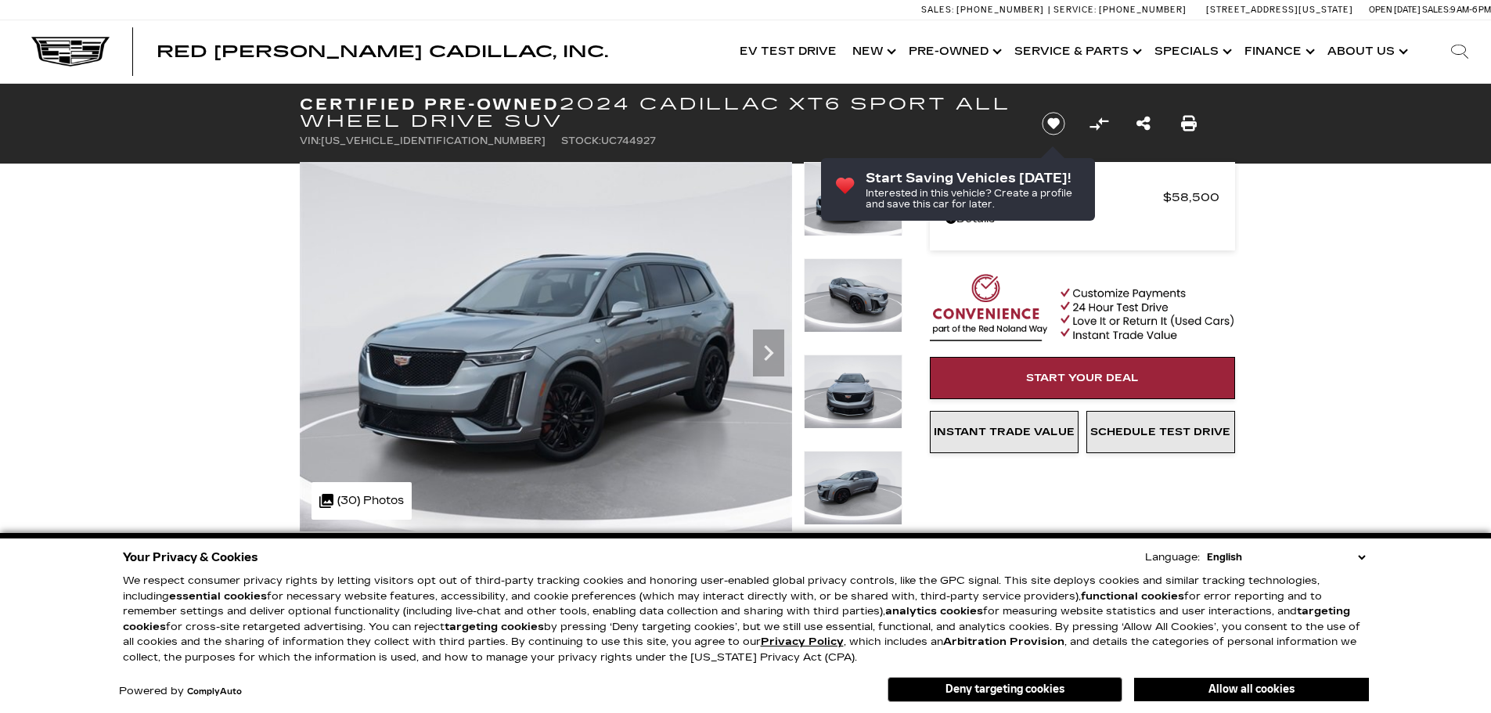  I want to click on span: Service:, so click(1075, 9).